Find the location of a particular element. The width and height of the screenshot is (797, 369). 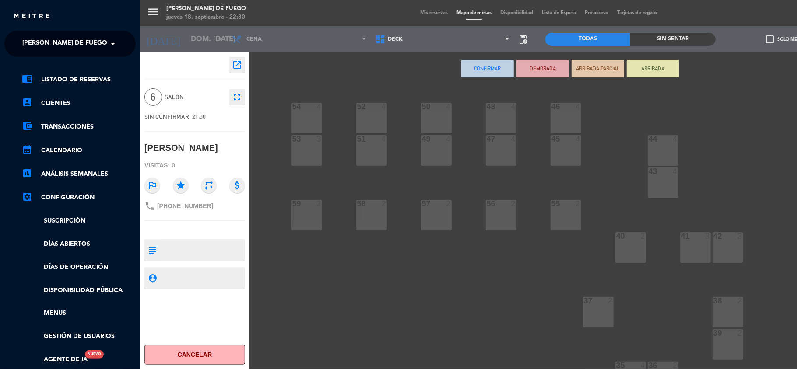

i: assessment is located at coordinates (27, 173).